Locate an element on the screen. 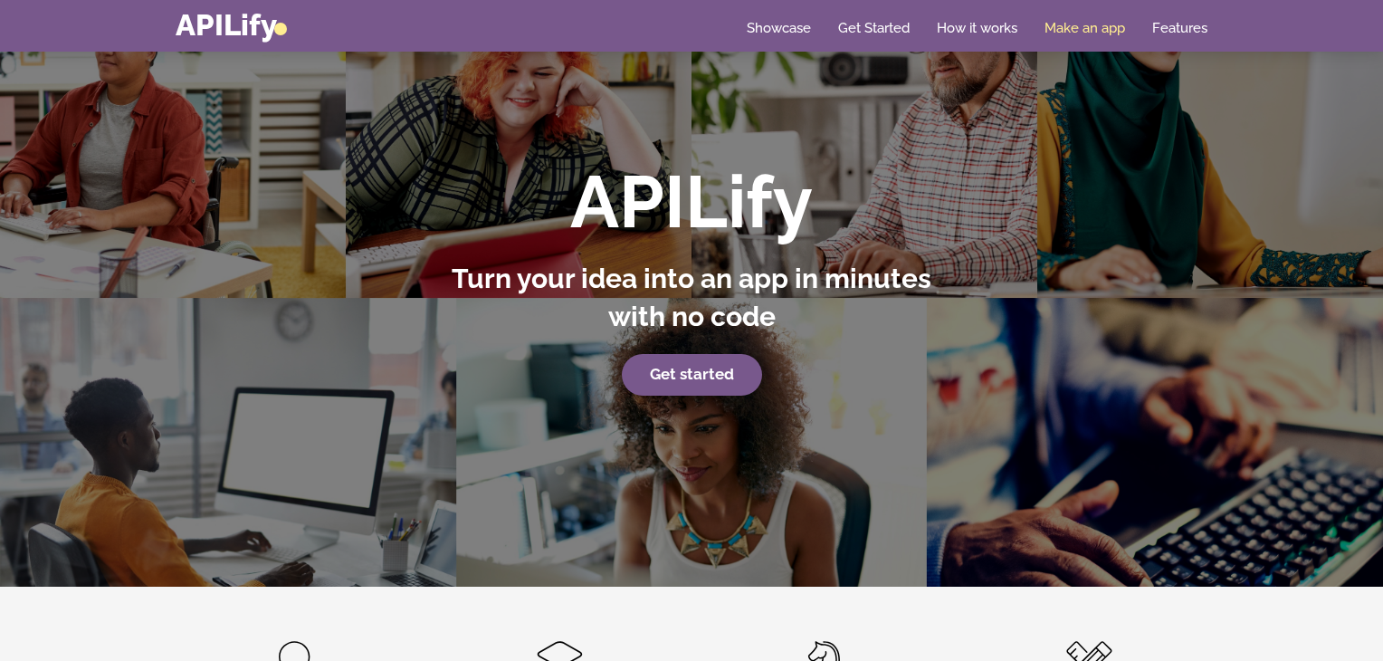  a: APILify is located at coordinates (231, 24).